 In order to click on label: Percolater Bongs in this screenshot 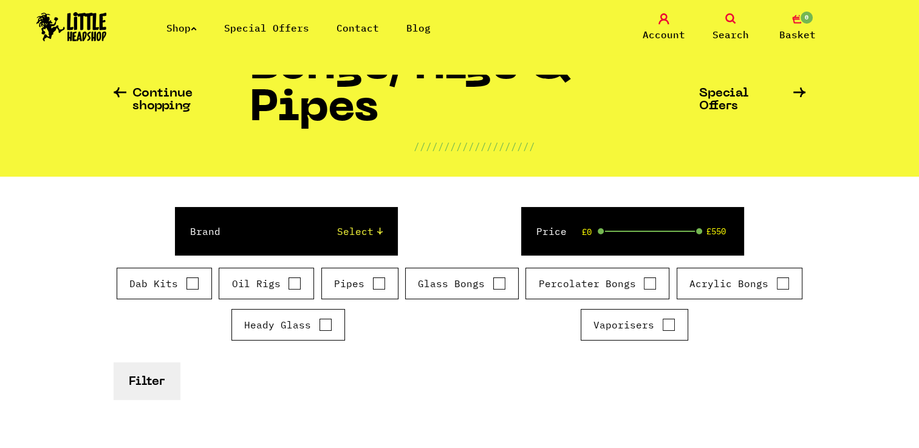, I will do `click(597, 284)`.